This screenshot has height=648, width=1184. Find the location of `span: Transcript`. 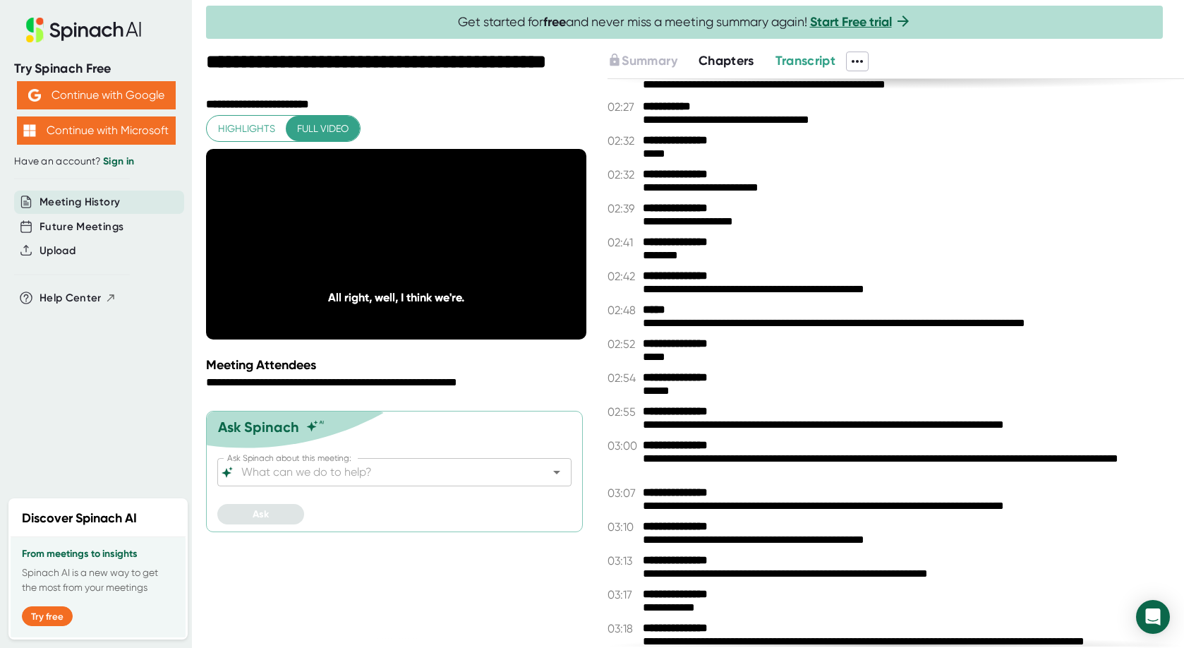

span: Transcript is located at coordinates (806, 61).